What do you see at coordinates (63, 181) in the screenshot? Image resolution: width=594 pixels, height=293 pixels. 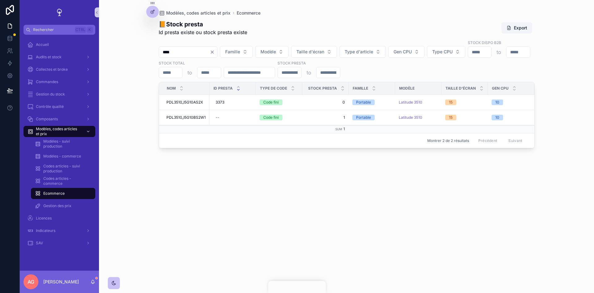 I see `a: Codes articles - commerce` at bounding box center [63, 181].